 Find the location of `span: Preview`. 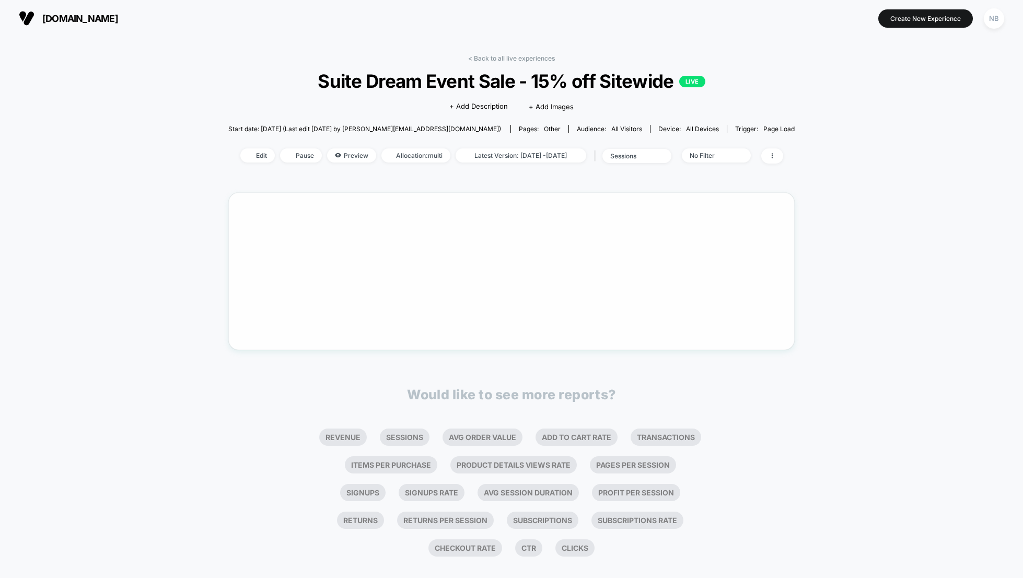

span: Preview is located at coordinates (352, 155).